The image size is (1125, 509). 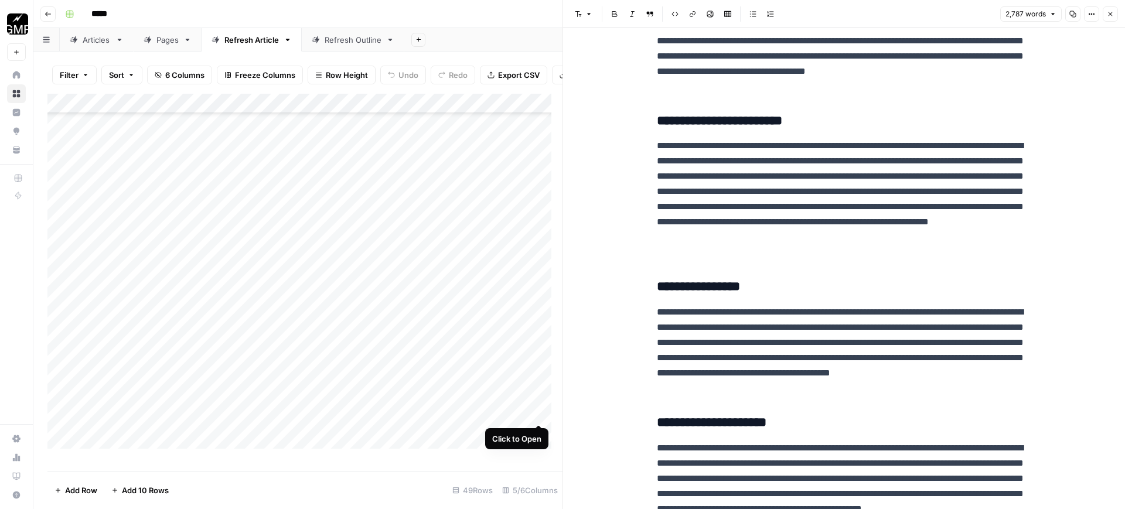 I want to click on span: Filter, so click(x=69, y=75).